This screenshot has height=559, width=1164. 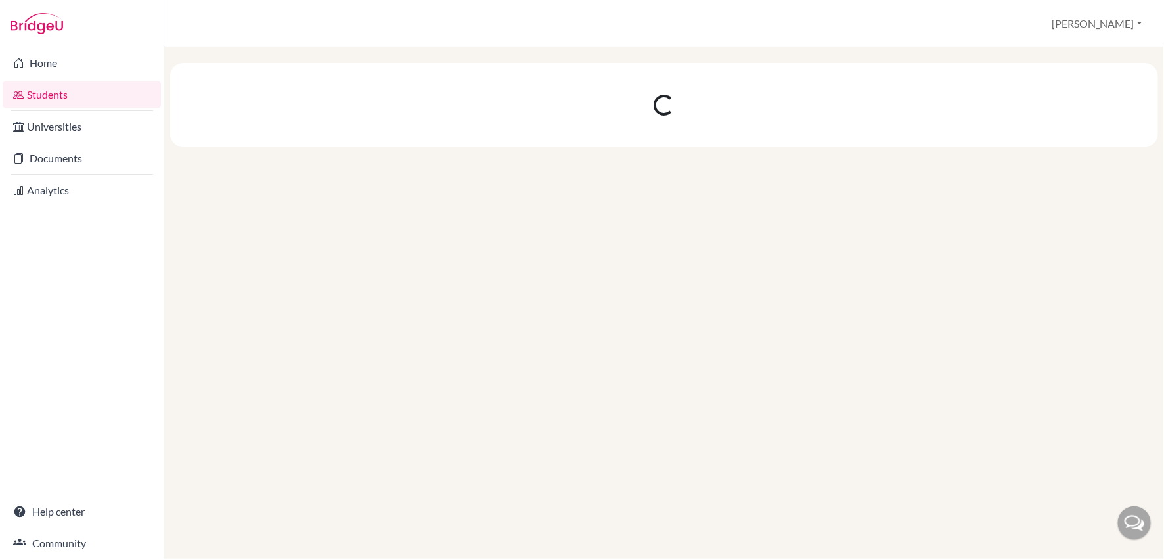 What do you see at coordinates (81, 543) in the screenshot?
I see `a: Community` at bounding box center [81, 543].